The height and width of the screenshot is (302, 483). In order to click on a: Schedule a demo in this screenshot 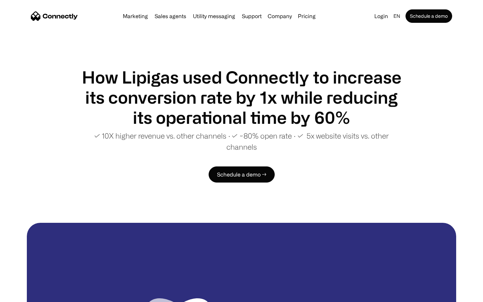, I will do `click(429, 16)`.